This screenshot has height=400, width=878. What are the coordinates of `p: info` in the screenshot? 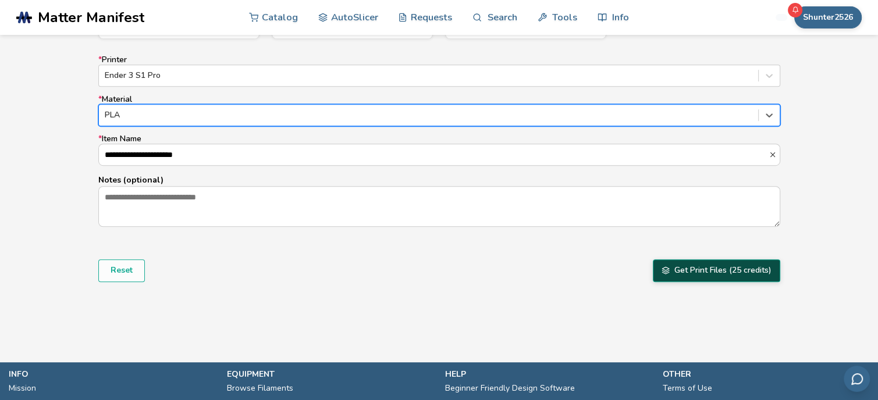 It's located at (112, 374).